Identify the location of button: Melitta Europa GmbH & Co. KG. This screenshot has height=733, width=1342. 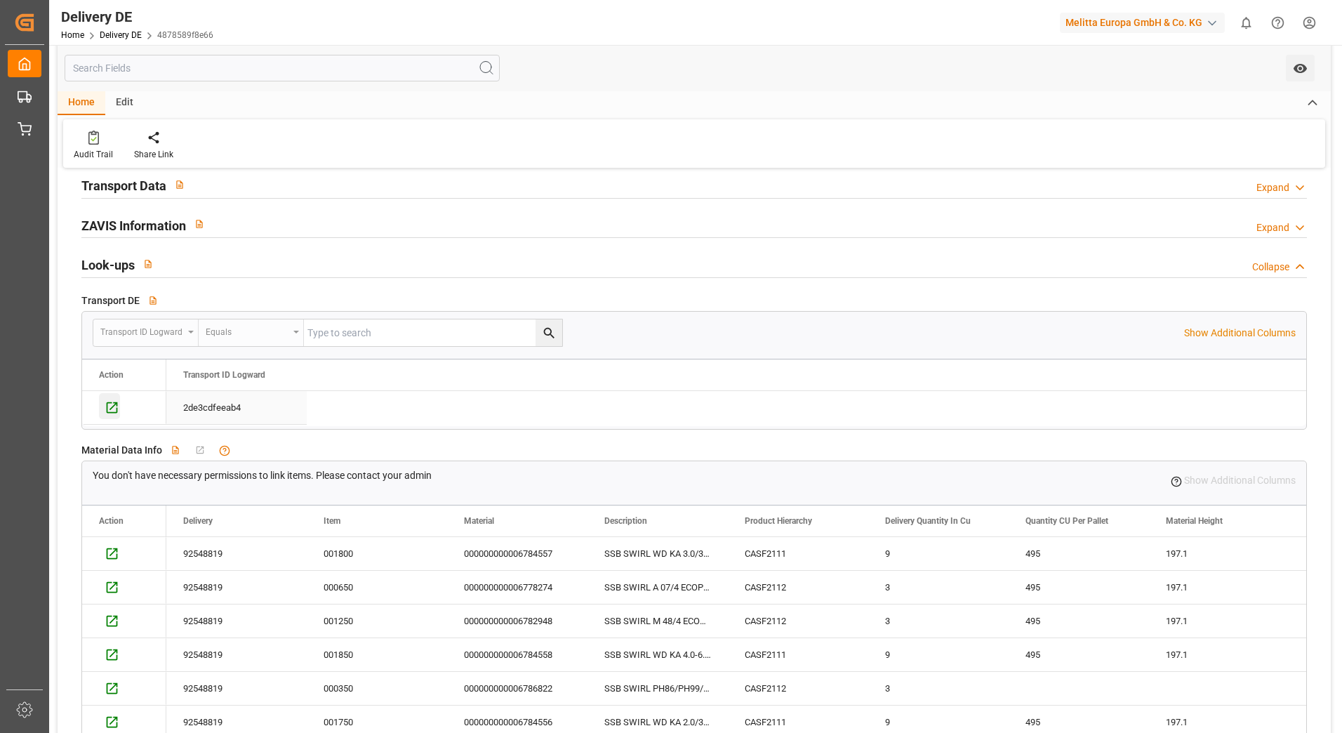
(1145, 22).